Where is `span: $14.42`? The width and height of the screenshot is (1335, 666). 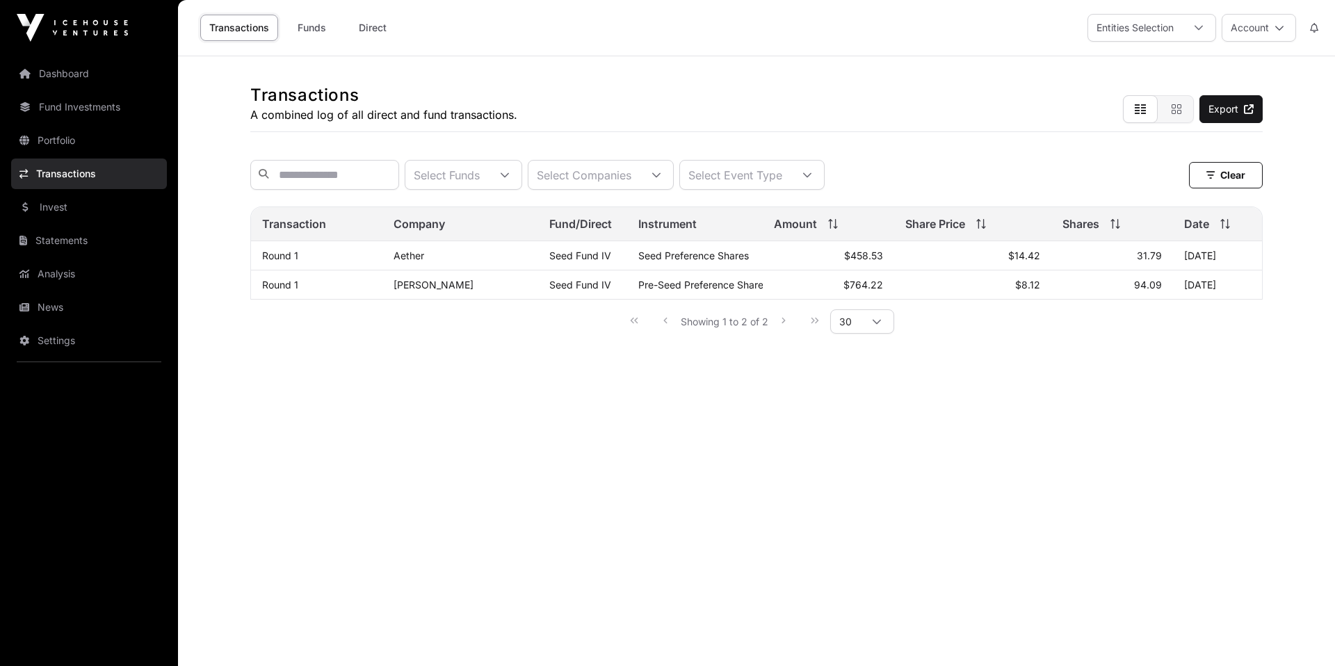
span: $14.42 is located at coordinates (1024, 255).